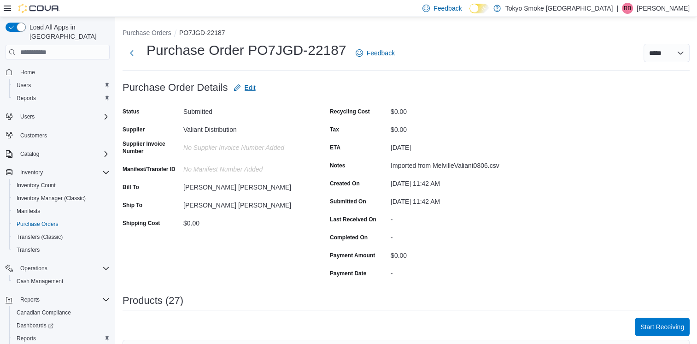  Describe the element at coordinates (335, 147) in the screenshot. I see `label: ETA` at that location.